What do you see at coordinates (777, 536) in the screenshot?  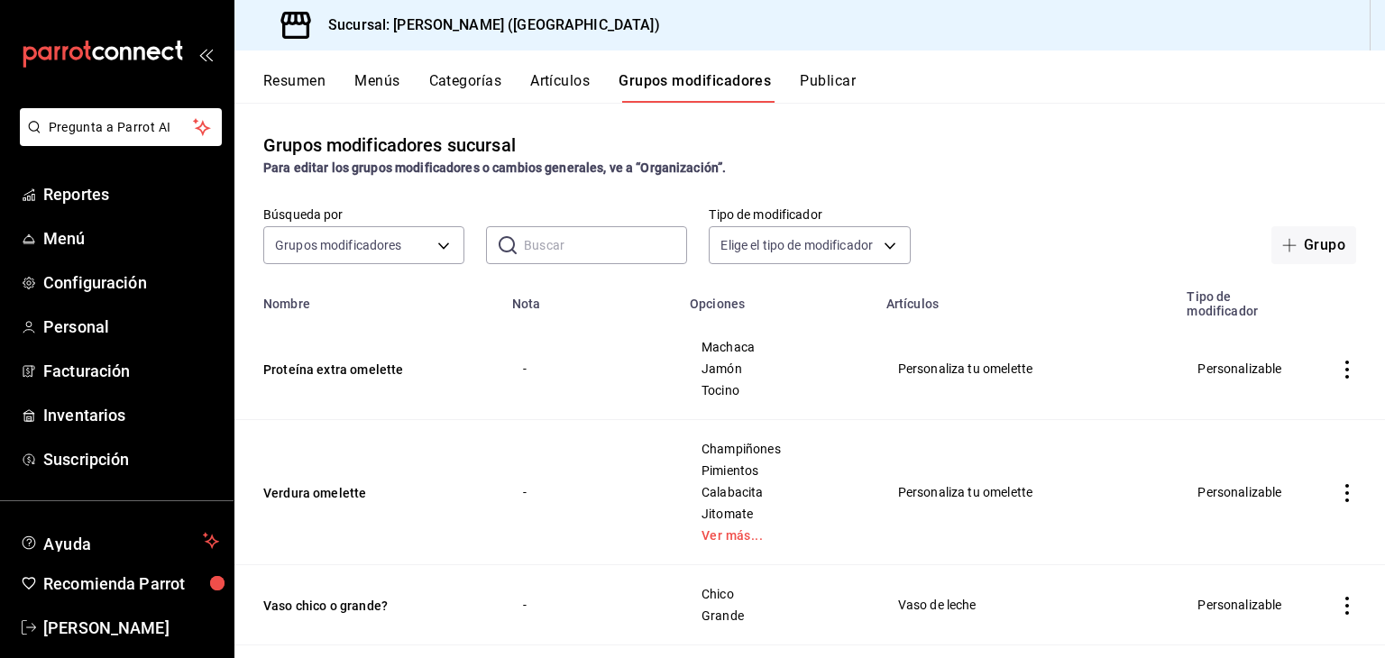 I see `a: Ver más...` at bounding box center [777, 536].